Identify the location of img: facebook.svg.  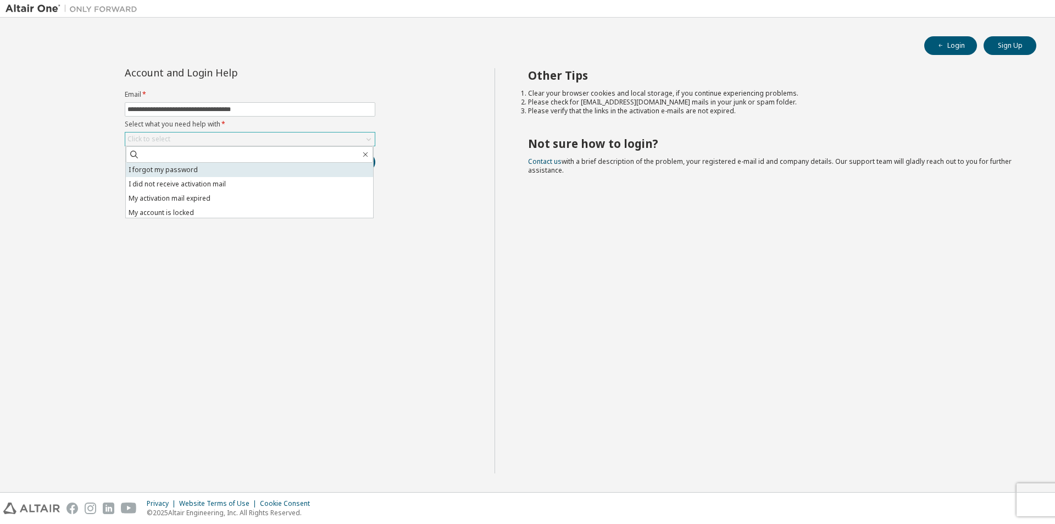
(72, 508).